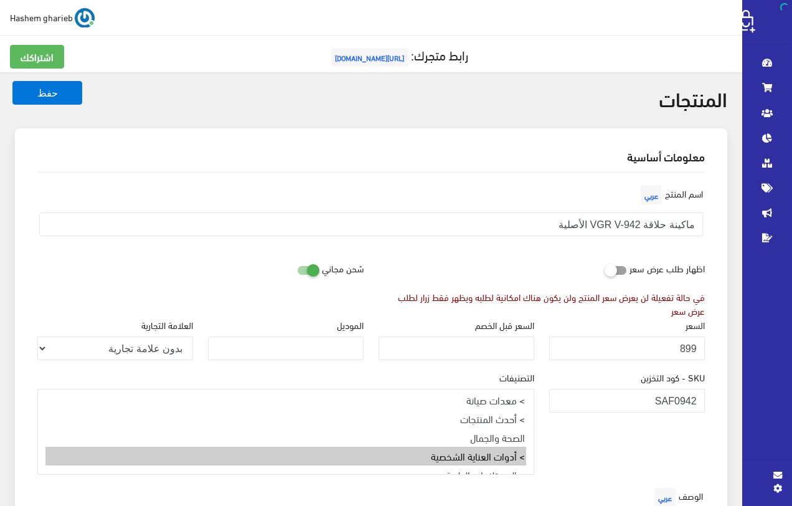 This screenshot has width=792, height=506. Describe the element at coordinates (37, 57) in the screenshot. I see `a: اشتراكك` at that location.